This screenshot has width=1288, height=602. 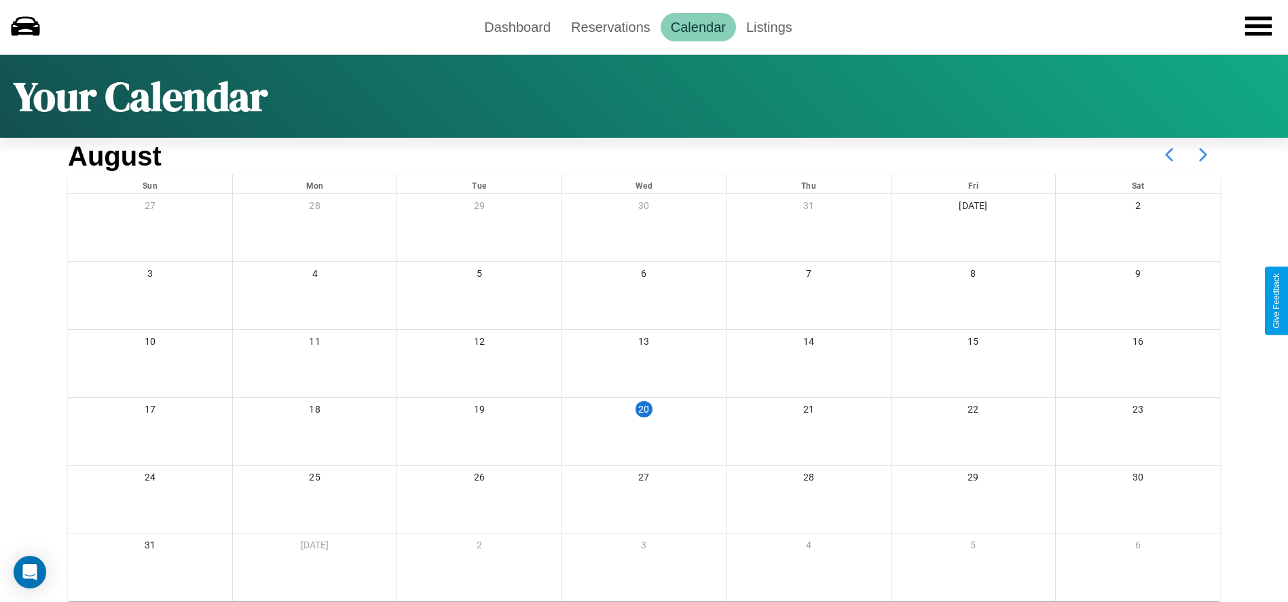 What do you see at coordinates (150, 184) in the screenshot?
I see `div: Sun` at bounding box center [150, 184].